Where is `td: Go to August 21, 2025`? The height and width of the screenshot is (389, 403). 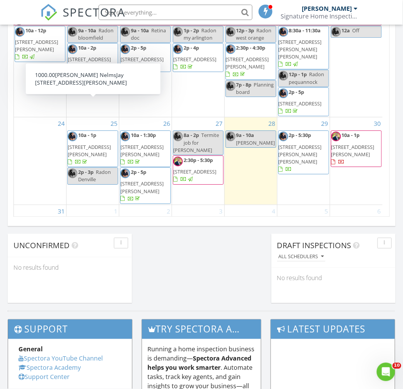 td: Go to August 21, 2025 is located at coordinates (250, 59).